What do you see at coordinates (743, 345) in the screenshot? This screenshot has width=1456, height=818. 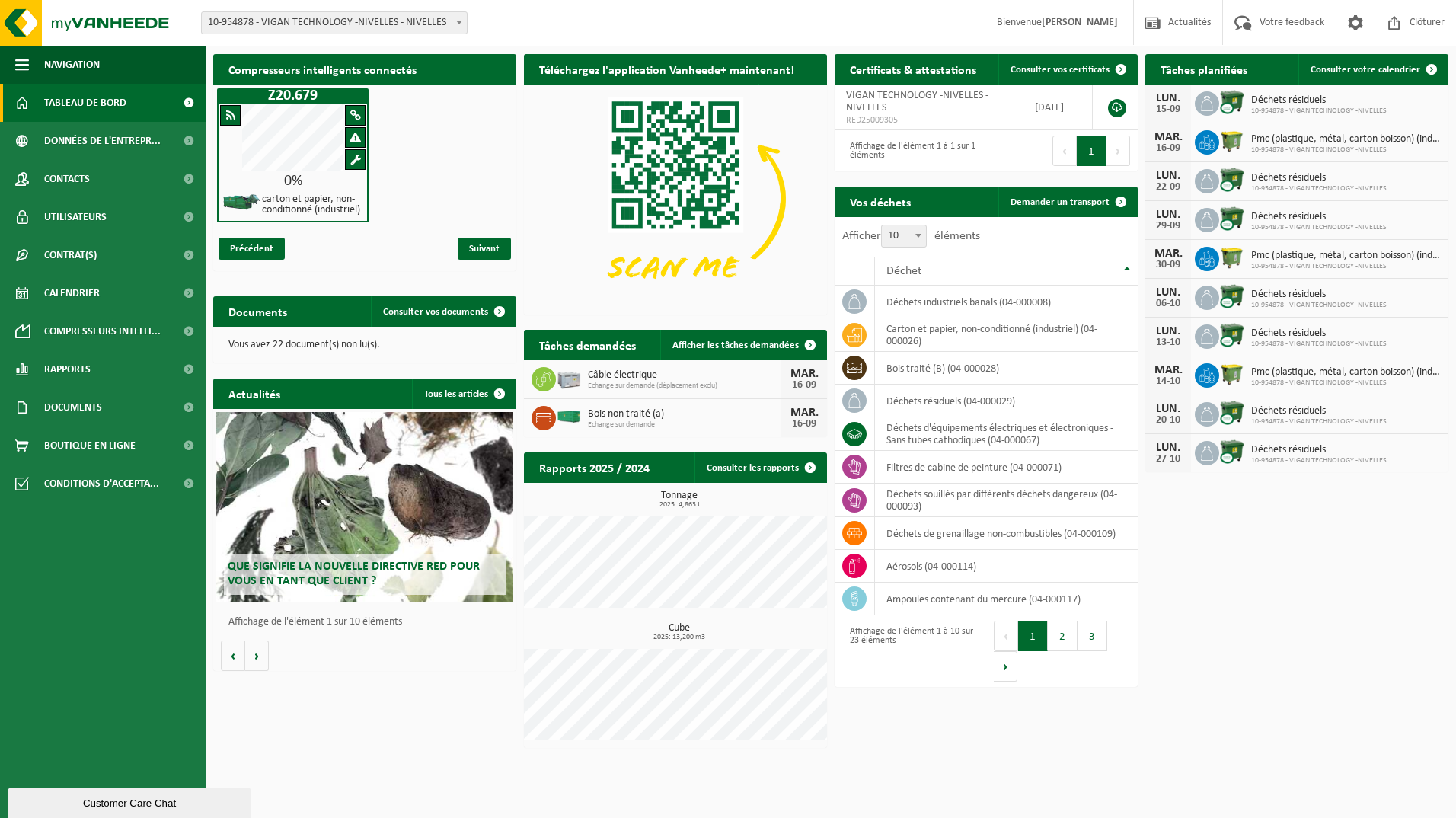 I see `a: Afficher les tâches demandées` at bounding box center [743, 345].